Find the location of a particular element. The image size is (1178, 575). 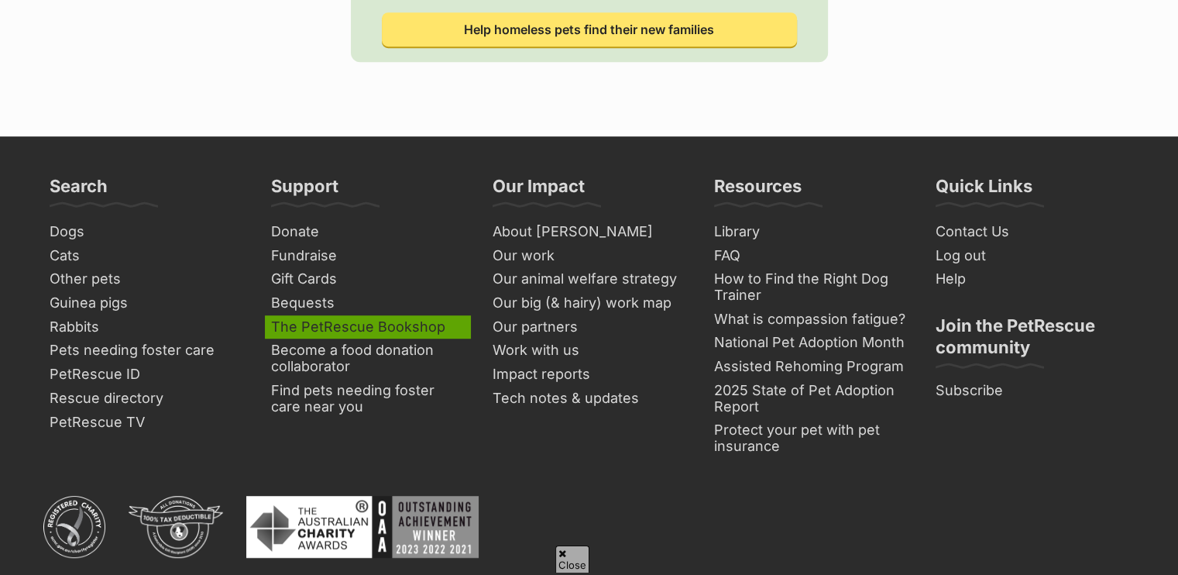

a: Guinea pigs is located at coordinates (146, 303).